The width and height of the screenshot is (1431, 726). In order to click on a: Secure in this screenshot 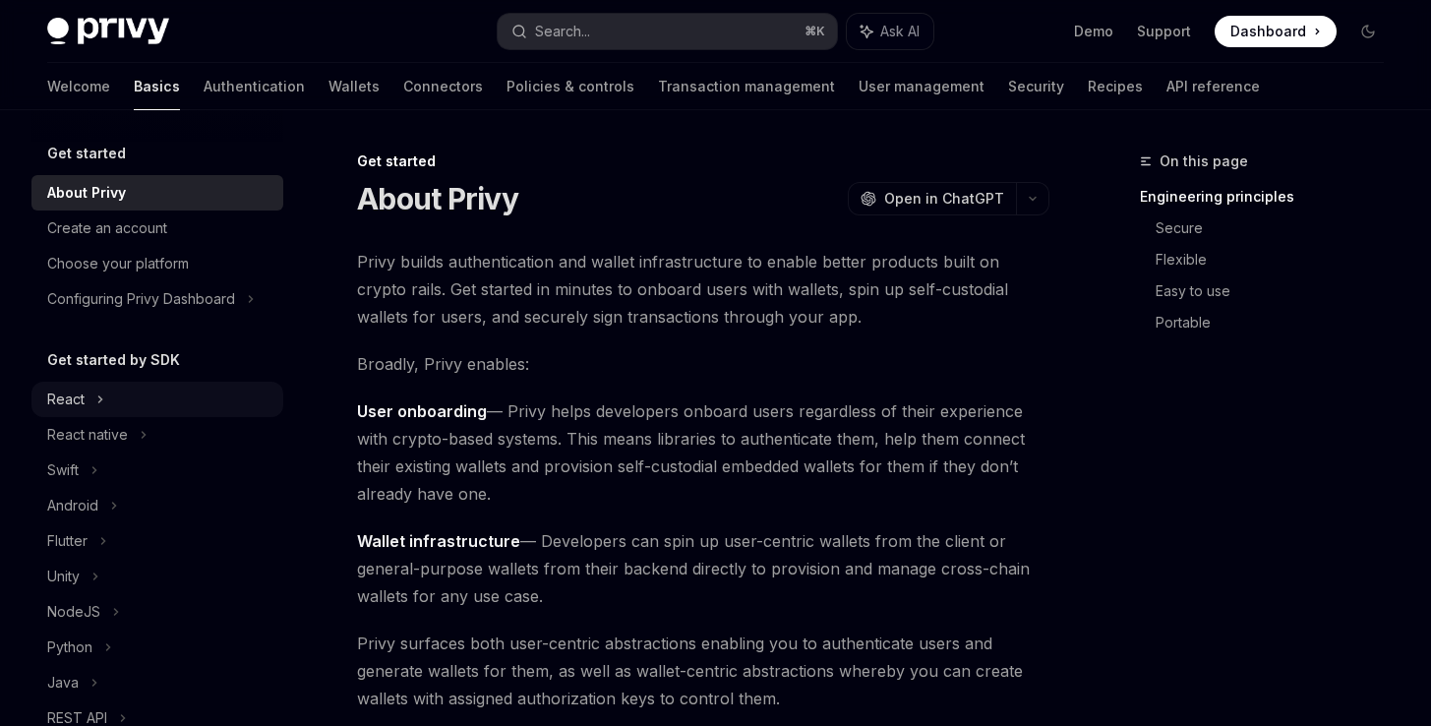, I will do `click(1277, 228)`.